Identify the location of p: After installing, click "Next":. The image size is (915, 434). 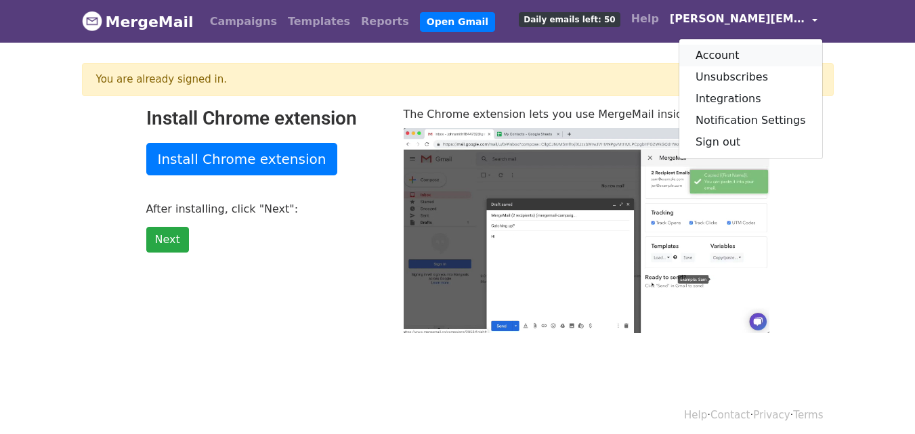
(265, 209).